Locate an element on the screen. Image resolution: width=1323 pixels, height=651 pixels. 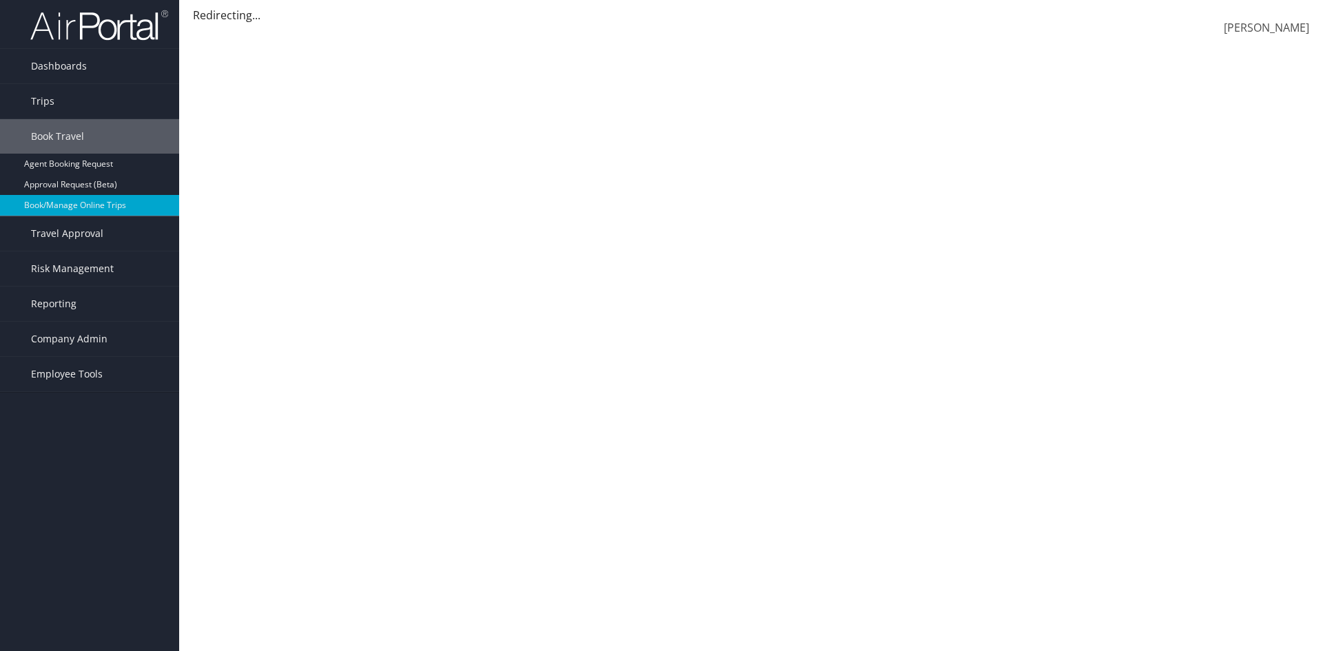
span: Travel Approval is located at coordinates (67, 234).